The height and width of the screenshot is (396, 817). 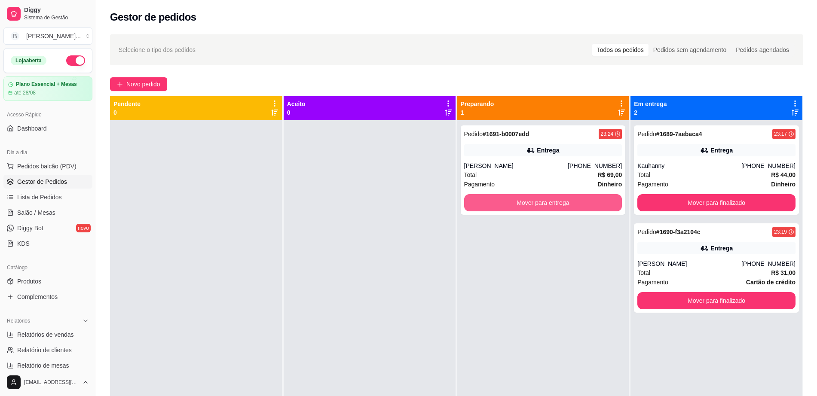 I want to click on span: Gestor de Pedidos, so click(x=42, y=182).